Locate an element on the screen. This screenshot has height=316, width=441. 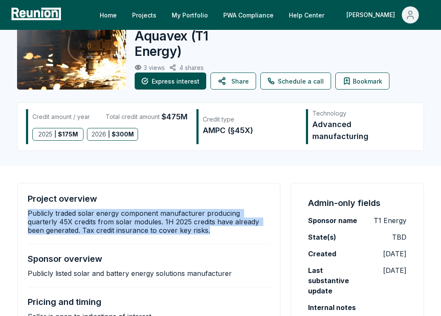
img: Aquavex is located at coordinates (72, 59).